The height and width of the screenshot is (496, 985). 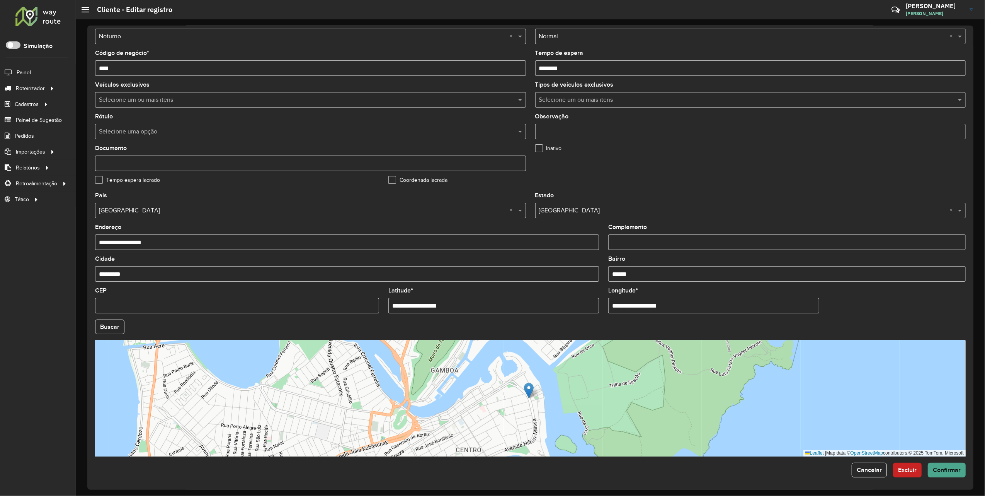 What do you see at coordinates (815, 453) in the screenshot?
I see `a: Leaflet` at bounding box center [815, 453].